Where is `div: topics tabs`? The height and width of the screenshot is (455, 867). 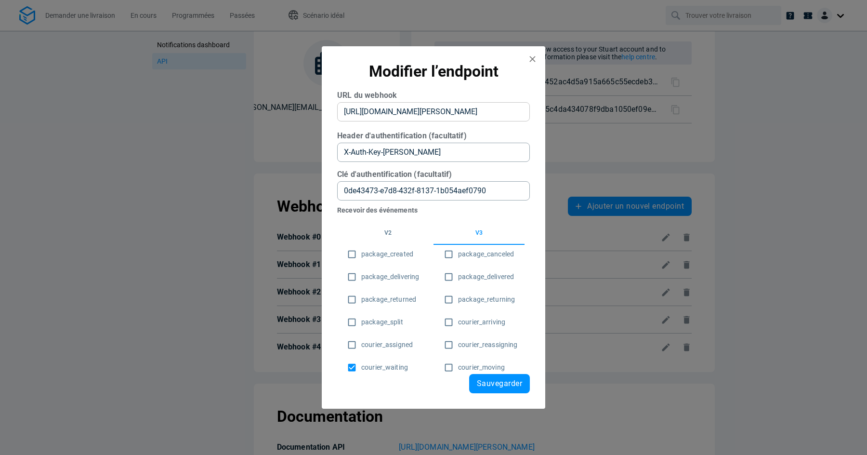
div: topics tabs is located at coordinates (434, 233).